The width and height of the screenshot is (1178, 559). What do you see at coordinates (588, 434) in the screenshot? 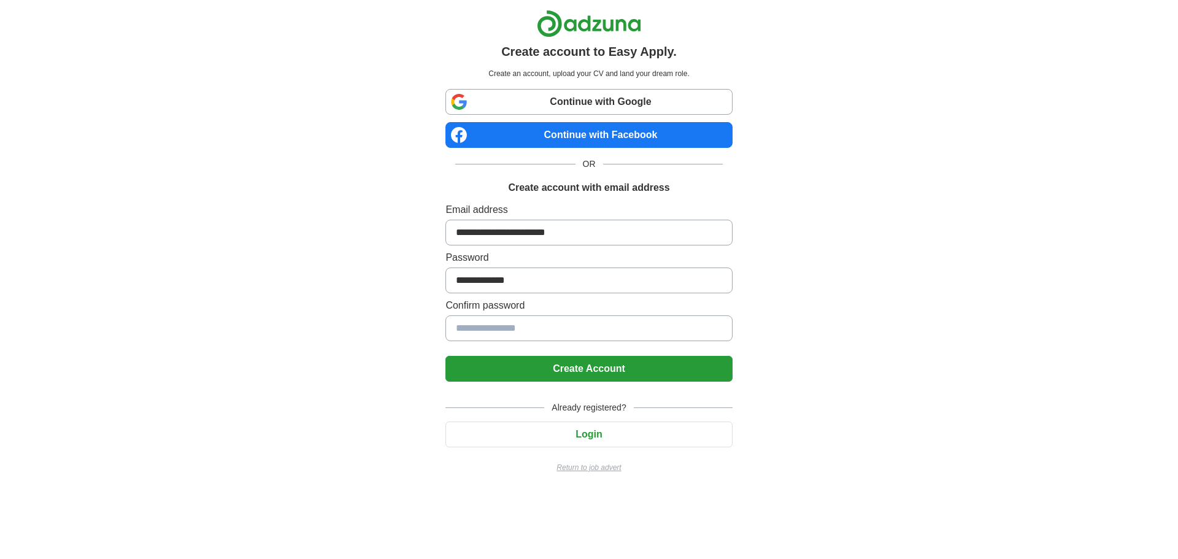
I see `button: Login` at bounding box center [588, 434].